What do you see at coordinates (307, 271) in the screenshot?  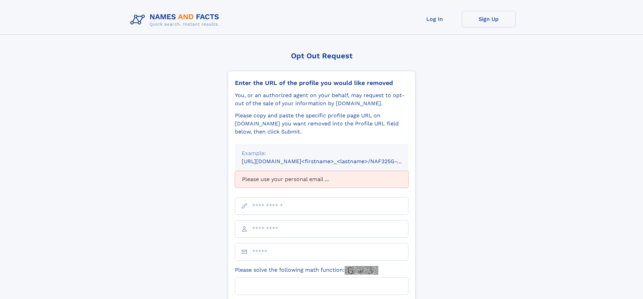 I see `label: Please solve the following math function:` at bounding box center [307, 271].